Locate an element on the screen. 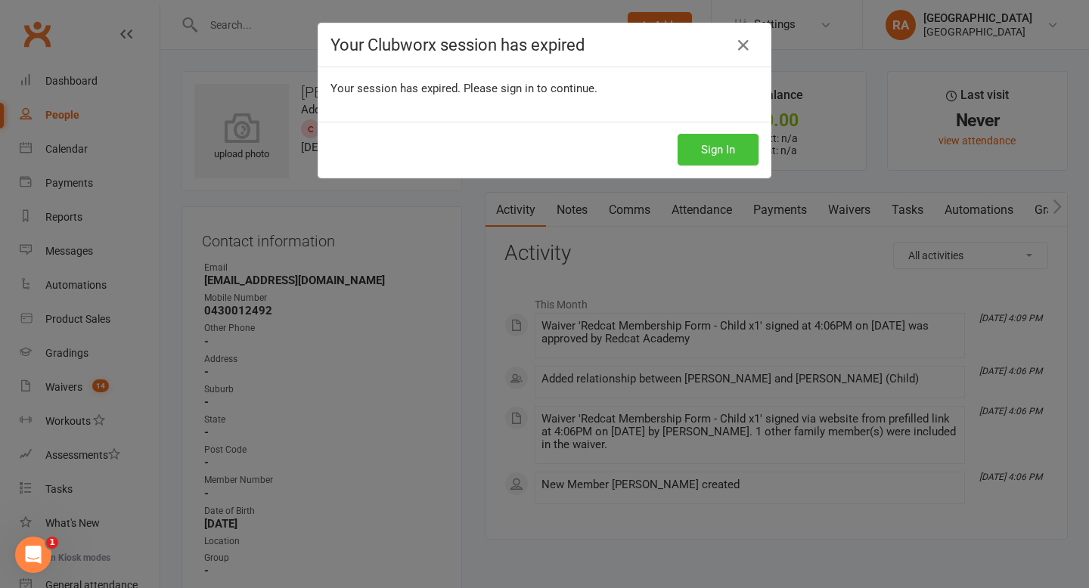  a: Close is located at coordinates (743, 45).